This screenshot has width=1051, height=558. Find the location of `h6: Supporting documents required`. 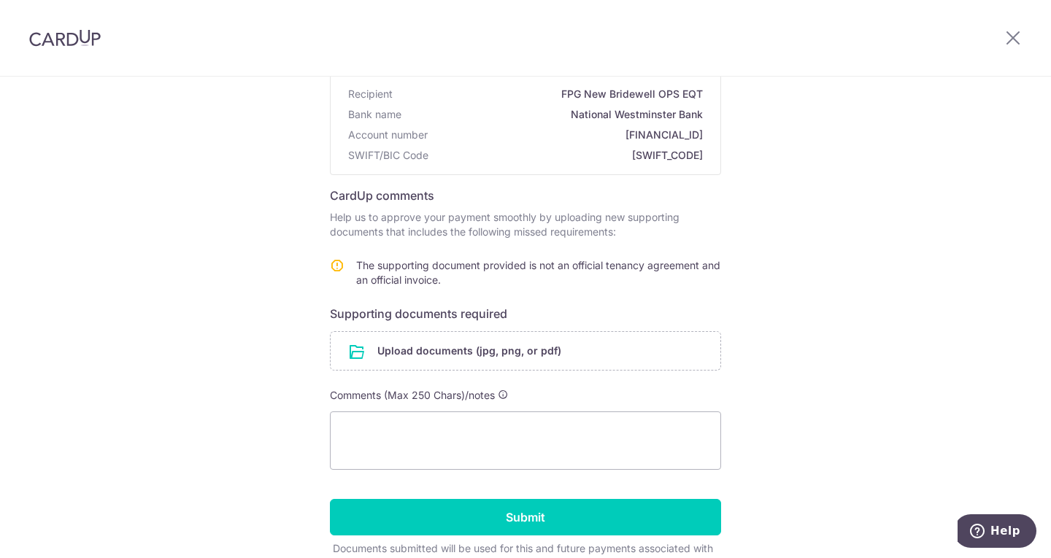

h6: Supporting documents required is located at coordinates (526, 314).